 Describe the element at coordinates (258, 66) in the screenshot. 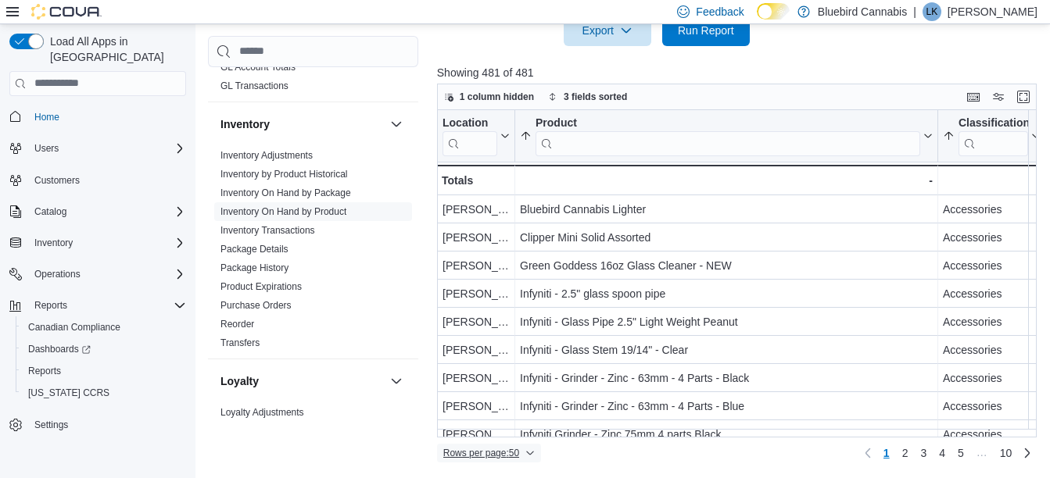

I see `span: GL Account Totals` at that location.